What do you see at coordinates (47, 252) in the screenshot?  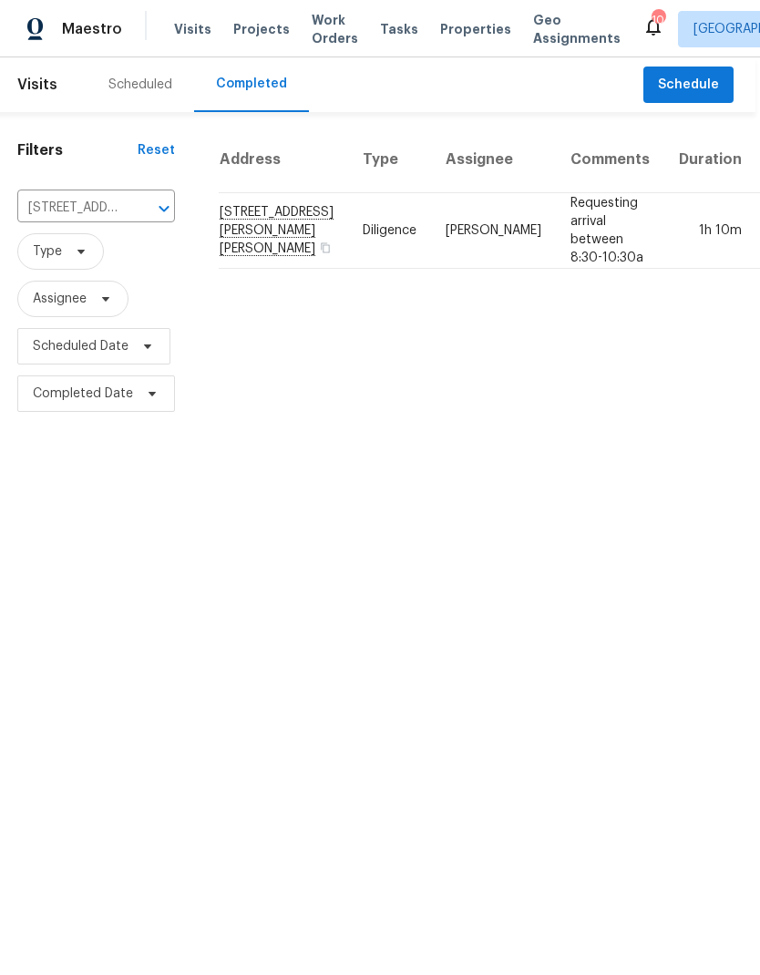 I see `span: Type` at bounding box center [47, 252].